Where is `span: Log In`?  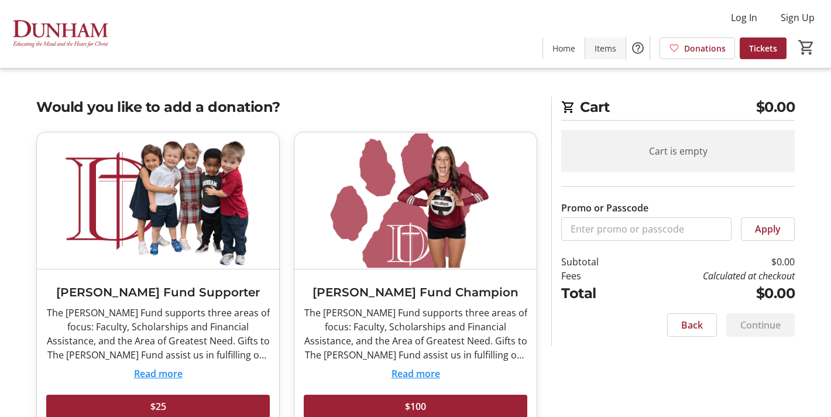
span: Log In is located at coordinates (744, 18).